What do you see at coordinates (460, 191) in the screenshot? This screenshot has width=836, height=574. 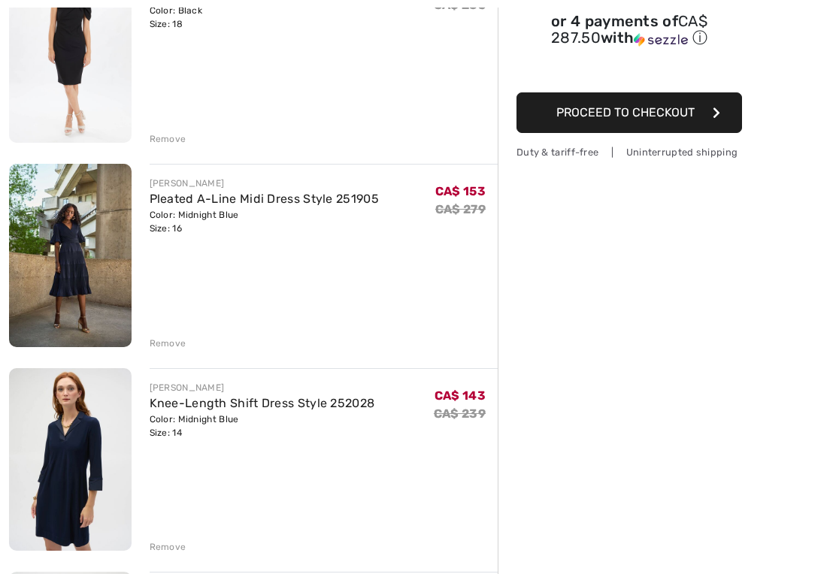 I see `span: CA$ 153` at bounding box center [460, 191].